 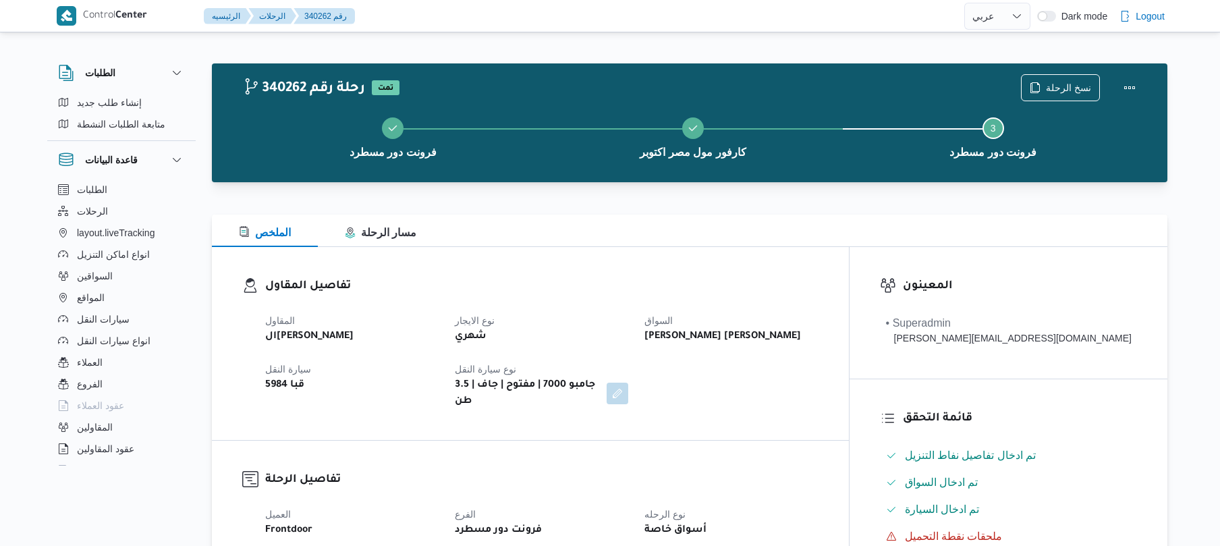 What do you see at coordinates (658, 320) in the screenshot?
I see `span: السواق` at bounding box center [658, 320].